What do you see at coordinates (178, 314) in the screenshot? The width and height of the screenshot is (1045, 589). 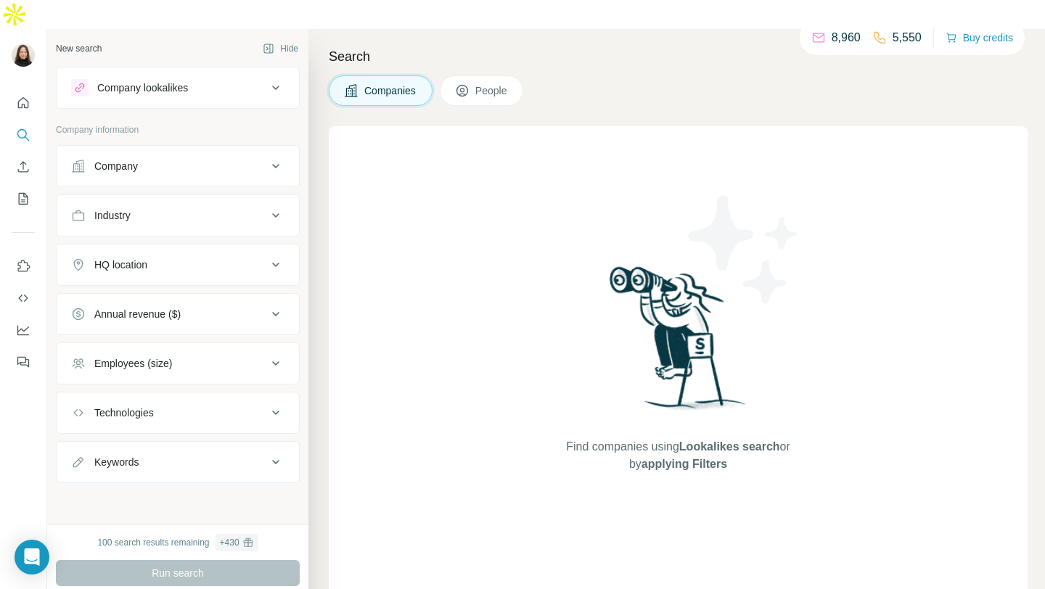 I see `button: Annual revenue ($)` at bounding box center [178, 314].